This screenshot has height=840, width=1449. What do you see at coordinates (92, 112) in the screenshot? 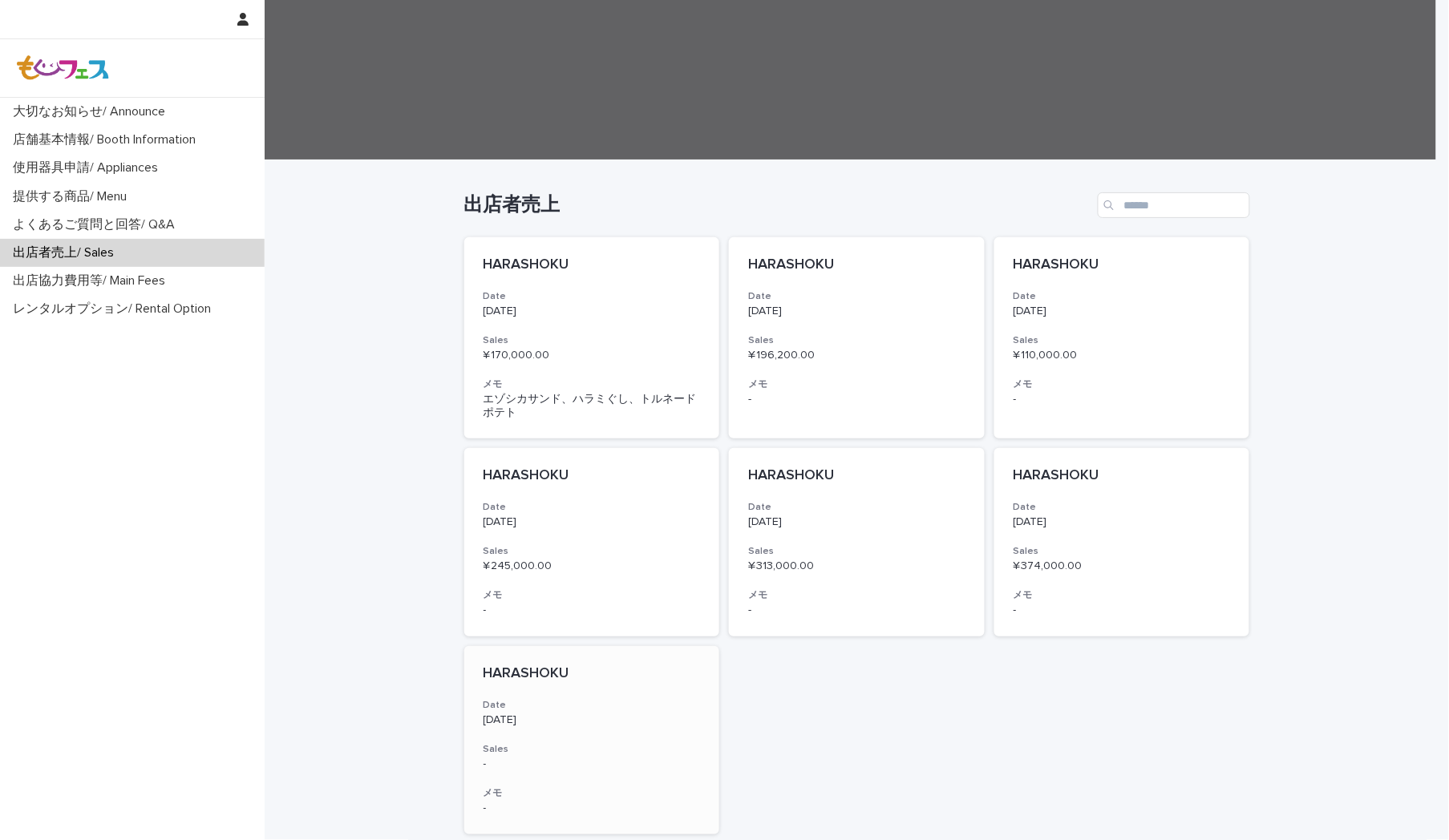
I see `p: 大切なお知らせ/ Announce` at bounding box center [92, 112].